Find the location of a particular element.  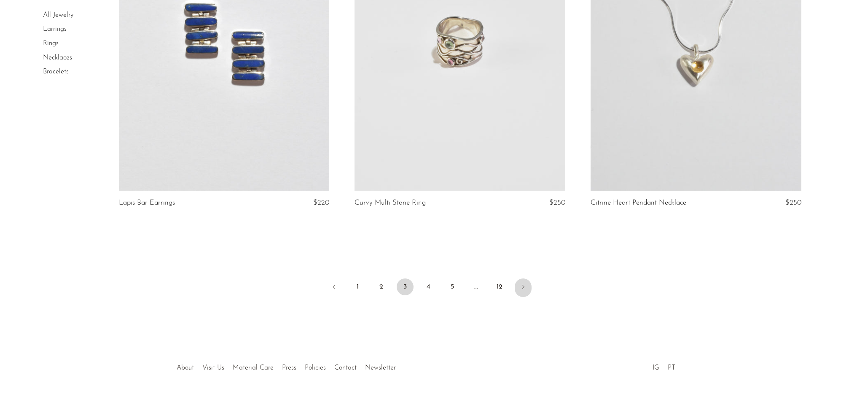

a: PT is located at coordinates (672, 368).